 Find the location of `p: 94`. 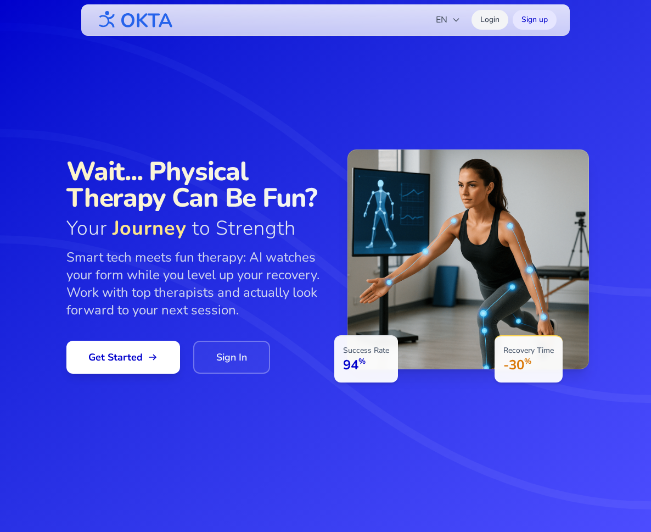

p: 94 is located at coordinates (366, 365).